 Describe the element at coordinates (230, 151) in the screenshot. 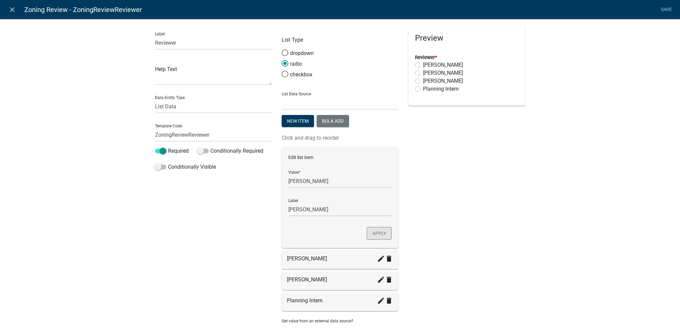

I see `label: Conditionally Required` at that location.